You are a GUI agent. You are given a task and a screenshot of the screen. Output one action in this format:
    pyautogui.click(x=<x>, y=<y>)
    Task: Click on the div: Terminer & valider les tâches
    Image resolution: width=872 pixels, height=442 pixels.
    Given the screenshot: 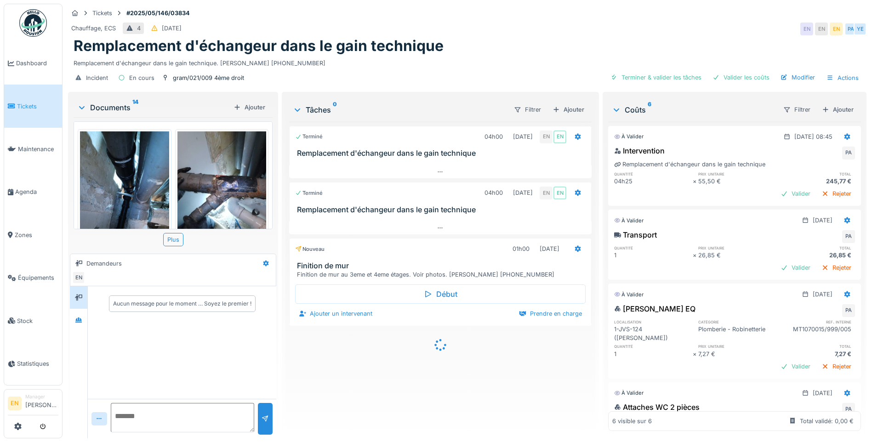 What is the action you would take?
    pyautogui.click(x=656, y=77)
    